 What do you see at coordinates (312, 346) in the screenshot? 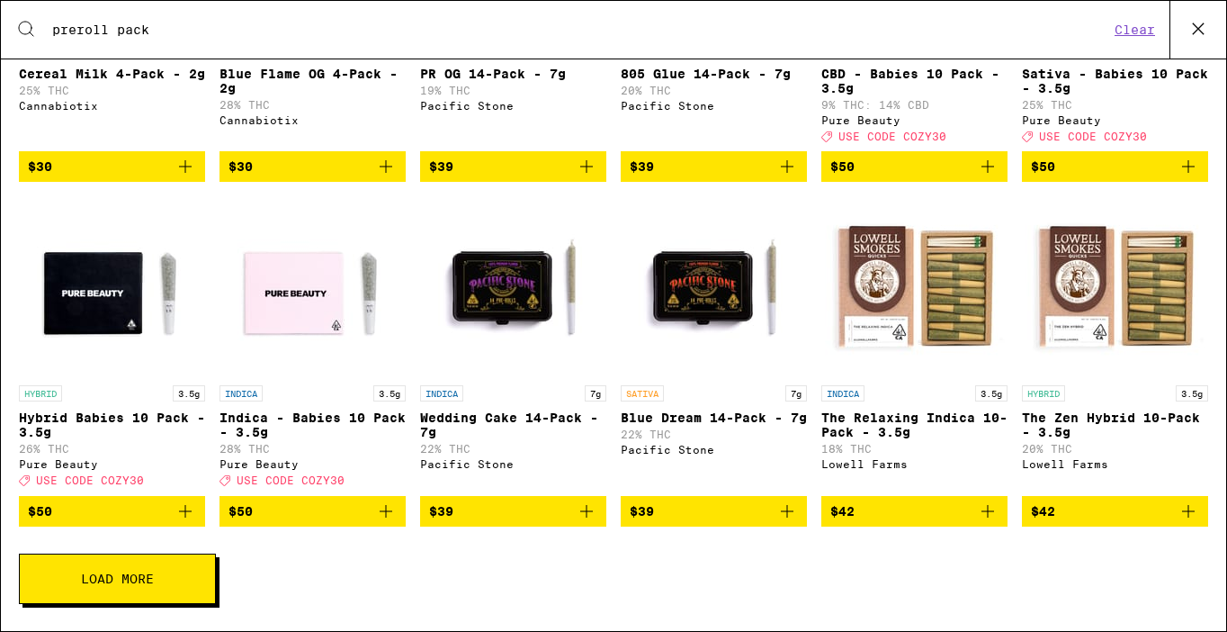
I see `a: Open page for Indica - Babies 10 Pack - 3.5g from Pure Beauty` at bounding box center [312, 346].